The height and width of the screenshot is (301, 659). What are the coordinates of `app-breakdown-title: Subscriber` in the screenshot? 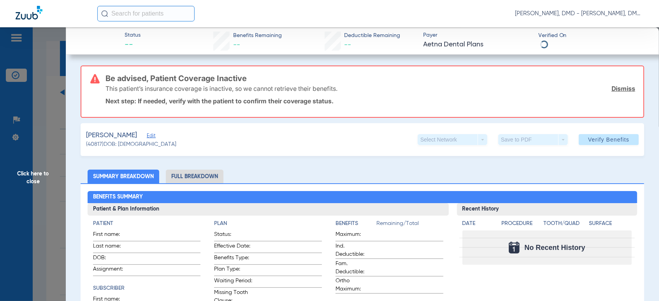 It's located at (147, 288).